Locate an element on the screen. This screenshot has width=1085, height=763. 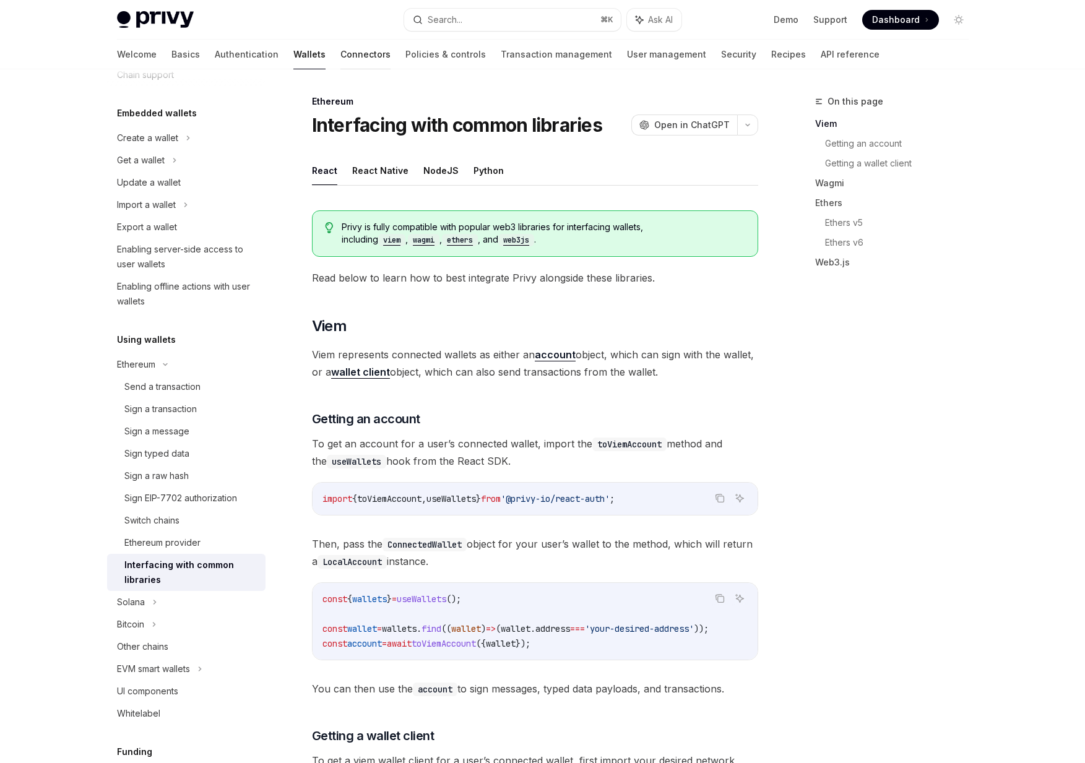
code: ConnectedWallet is located at coordinates (425, 545).